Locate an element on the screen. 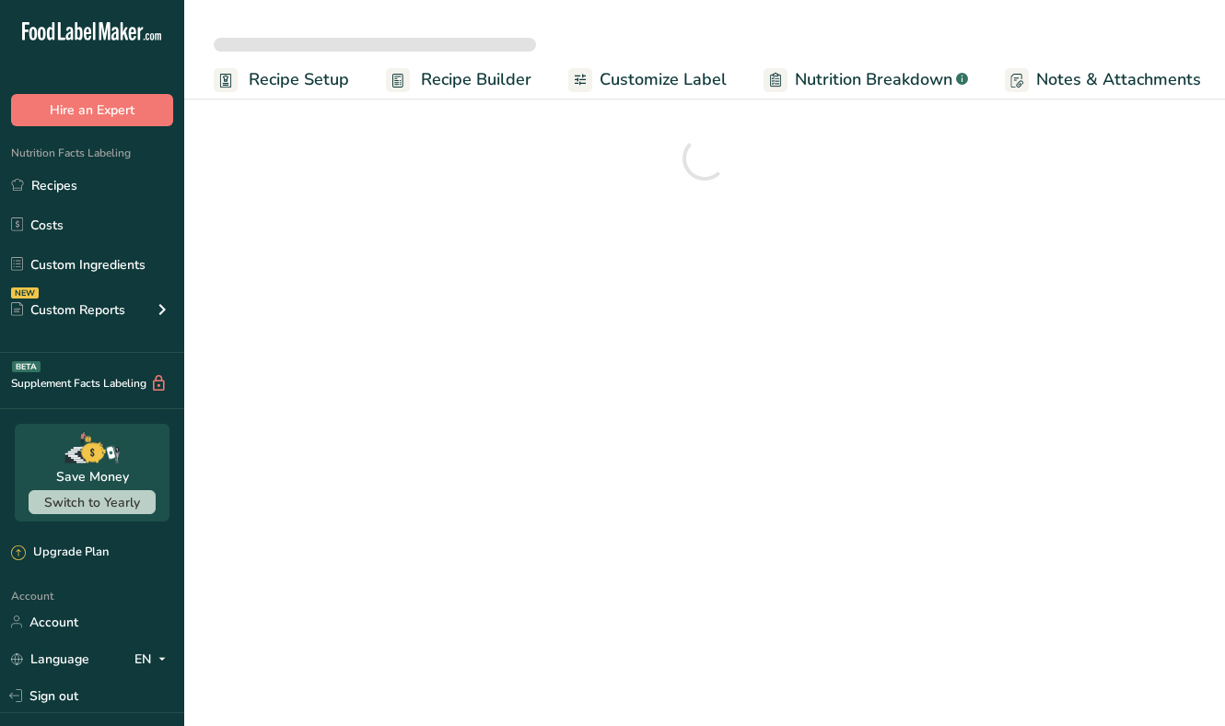  a: Nutrition Breakdown is located at coordinates (866, 79).